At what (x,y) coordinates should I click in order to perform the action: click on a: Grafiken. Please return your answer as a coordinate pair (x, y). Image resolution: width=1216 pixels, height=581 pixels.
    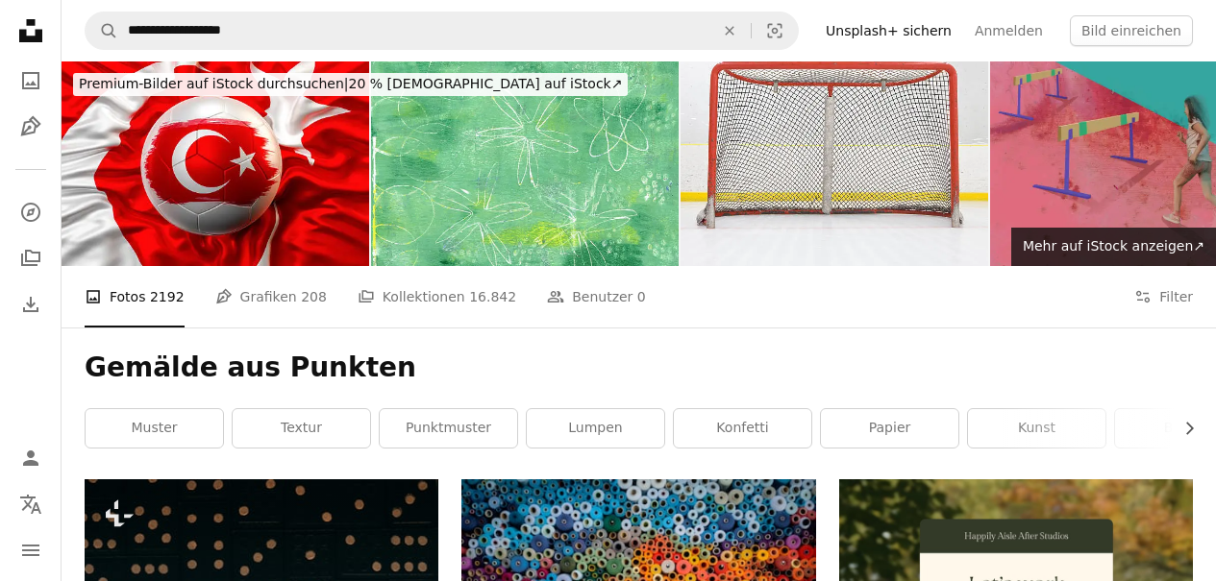
    Looking at the image, I should click on (31, 127).